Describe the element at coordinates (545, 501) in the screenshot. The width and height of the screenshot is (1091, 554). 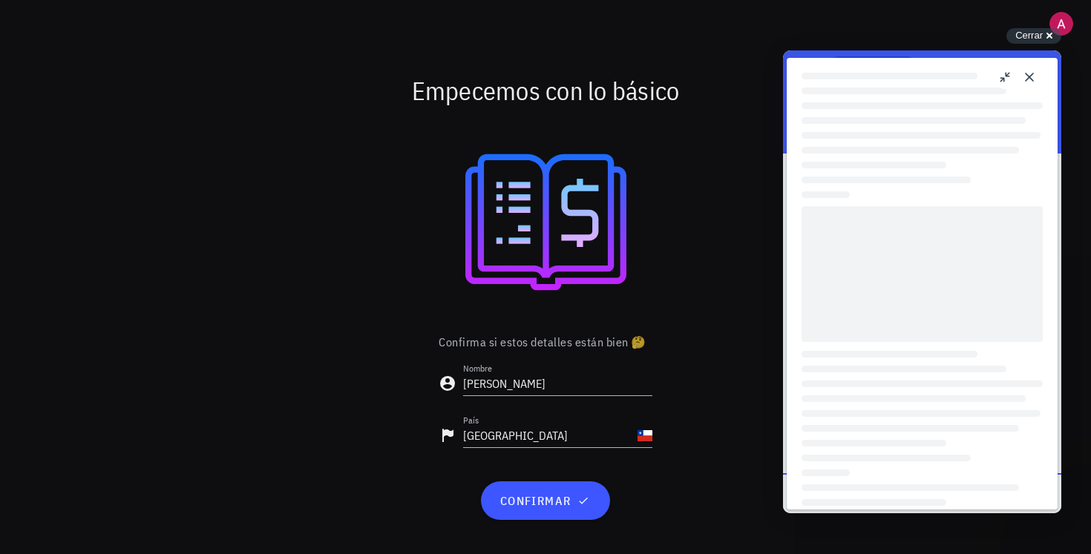
I see `button: confirmar` at that location.